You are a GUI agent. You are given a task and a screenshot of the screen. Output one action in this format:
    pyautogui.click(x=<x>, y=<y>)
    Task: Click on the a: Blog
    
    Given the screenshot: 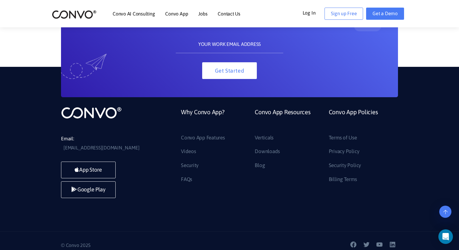 What is the action you would take?
    pyautogui.click(x=260, y=166)
    